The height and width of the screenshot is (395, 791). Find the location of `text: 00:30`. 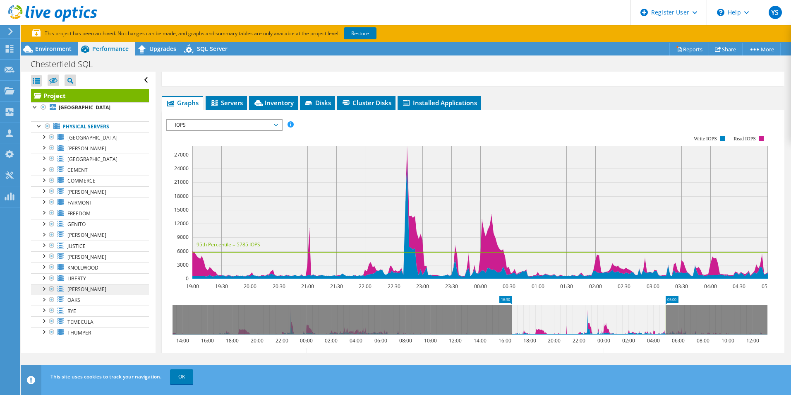

text: 00:30 is located at coordinates (508, 286).